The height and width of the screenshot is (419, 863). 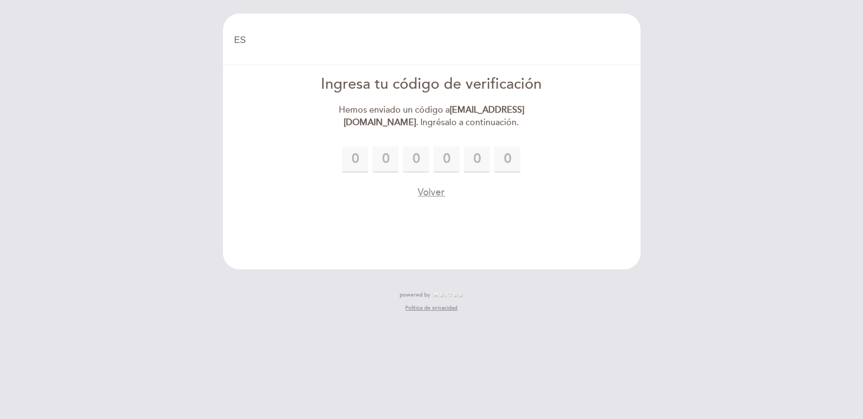 What do you see at coordinates (415, 295) in the screenshot?
I see `span: powered by` at bounding box center [415, 295].